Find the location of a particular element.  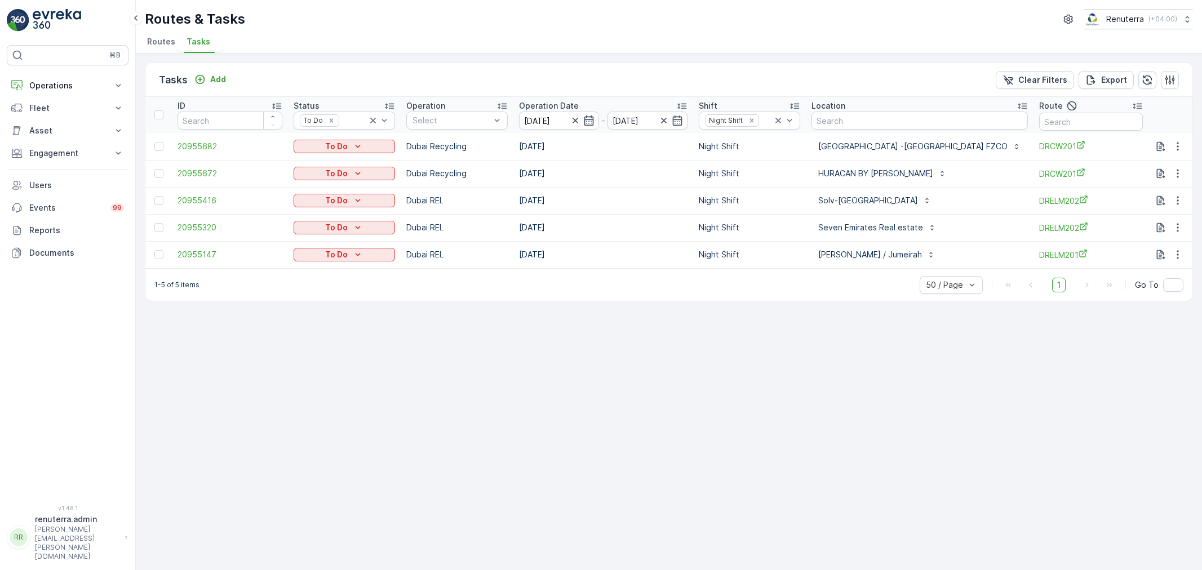

a: 20955320 is located at coordinates (230, 228).